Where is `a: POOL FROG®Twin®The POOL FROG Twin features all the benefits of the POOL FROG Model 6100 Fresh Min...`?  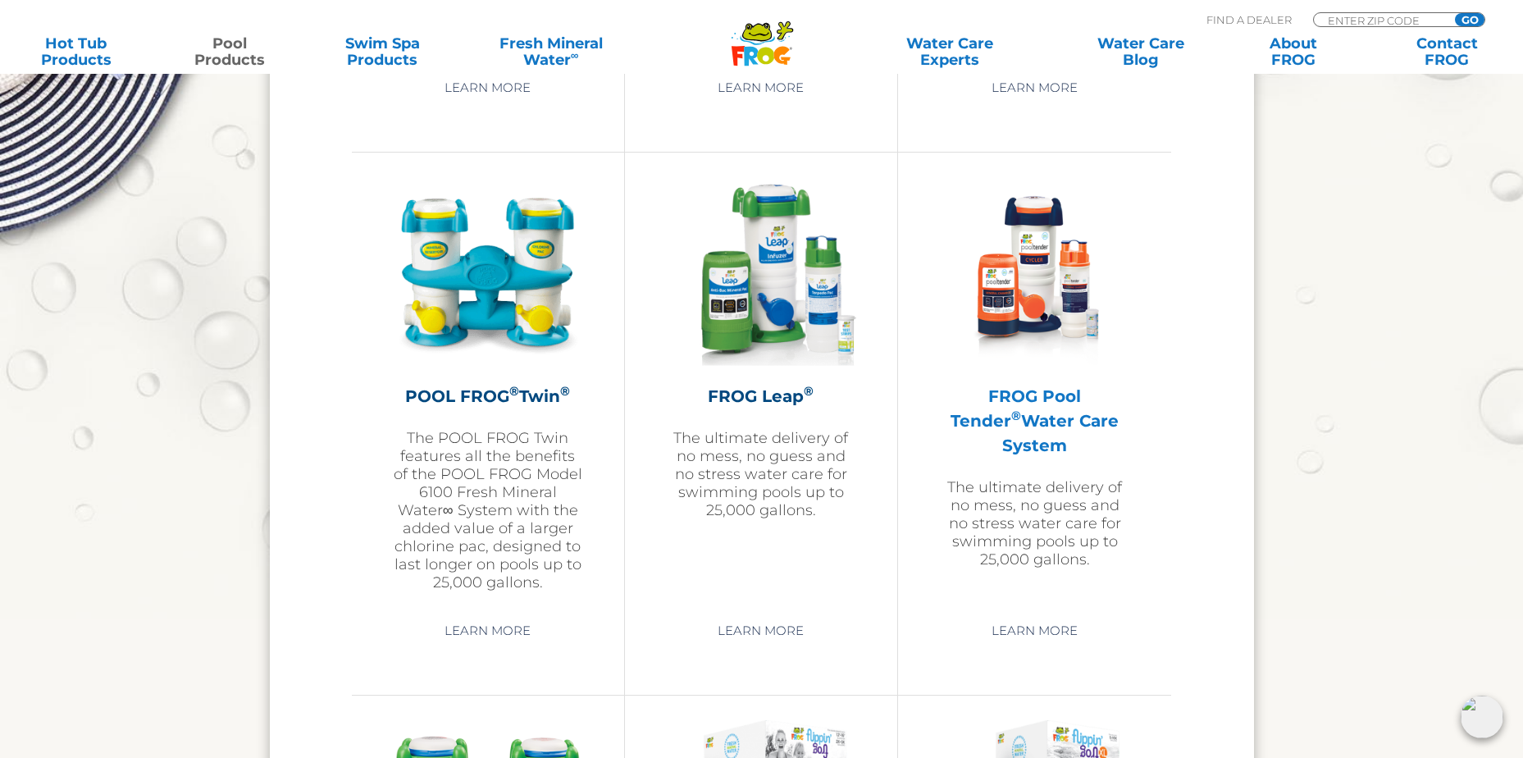
a: POOL FROG®Twin®The POOL FROG Twin features all the benefits of the POOL FROG Model 6100 Fresh Min... is located at coordinates (488, 390).